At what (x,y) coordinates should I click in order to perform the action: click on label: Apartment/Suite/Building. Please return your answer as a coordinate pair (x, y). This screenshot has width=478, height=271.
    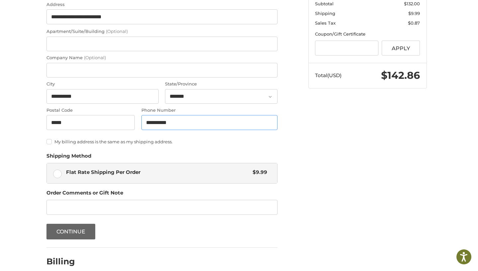
    Looking at the image, I should click on (162, 32).